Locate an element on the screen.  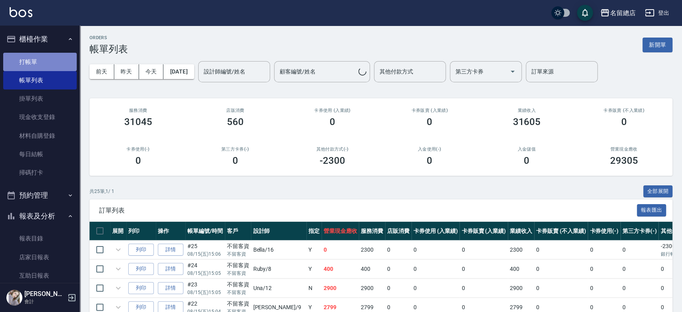
a: 材料自購登錄 is located at coordinates (40, 136).